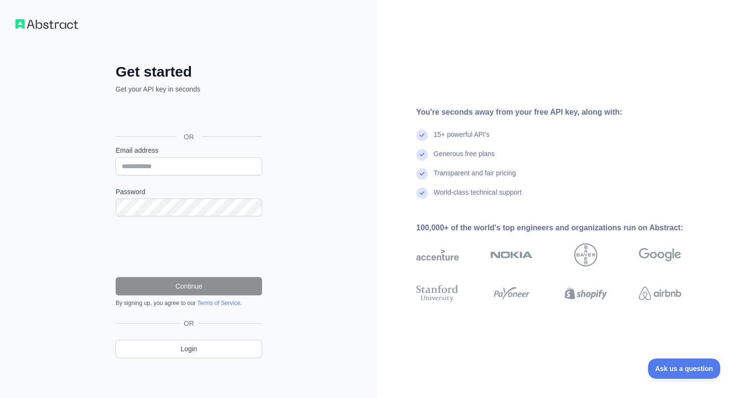 This screenshot has width=740, height=398. Describe the element at coordinates (660, 294) in the screenshot. I see `img: airbnb` at that location.